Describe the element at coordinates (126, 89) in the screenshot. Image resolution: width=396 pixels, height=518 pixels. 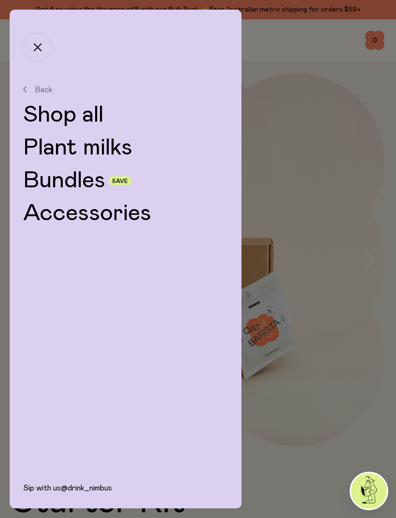
I see `button: Back` at that location.